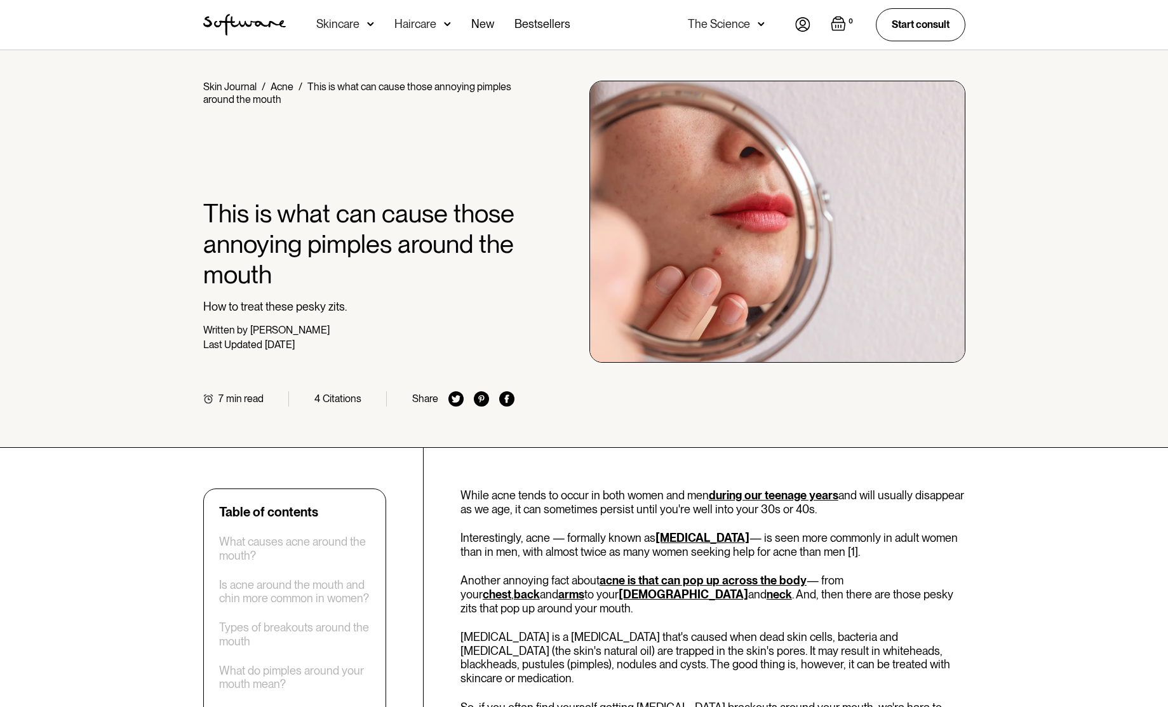 The height and width of the screenshot is (707, 1168). Describe the element at coordinates (713, 544) in the screenshot. I see `p: Interestingly, acne — formally known as — is seen more commonly in adult women than in men, with ...` at that location.